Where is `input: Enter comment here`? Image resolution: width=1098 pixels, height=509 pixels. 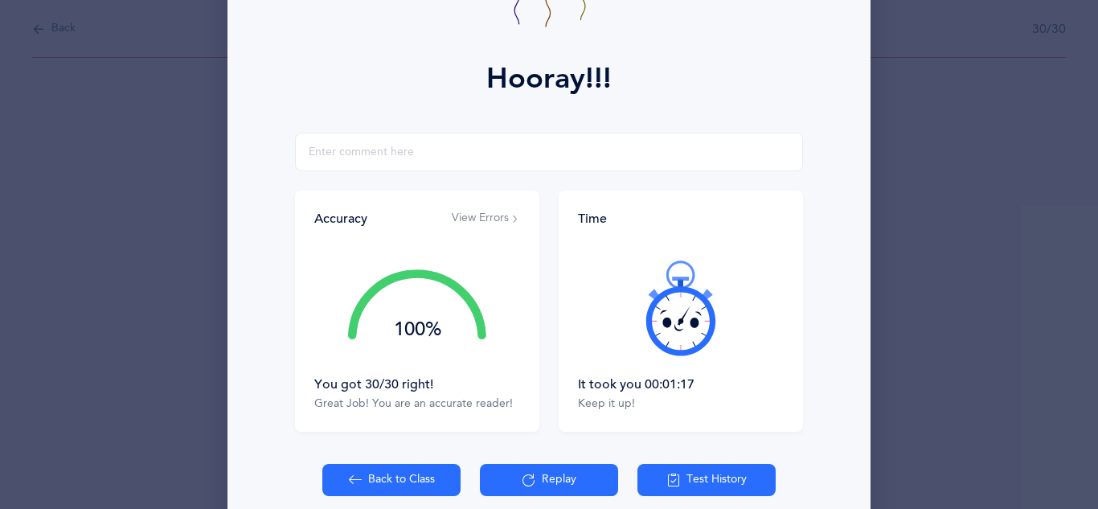
input: Enter comment here is located at coordinates (549, 152).